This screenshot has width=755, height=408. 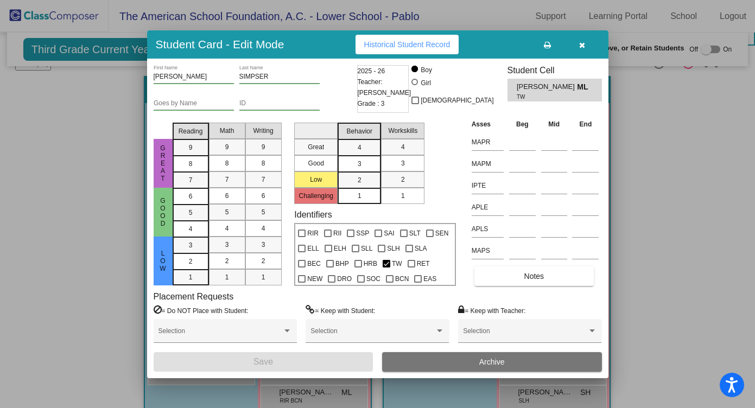 I want to click on label: = Keep with Student:, so click(x=340, y=310).